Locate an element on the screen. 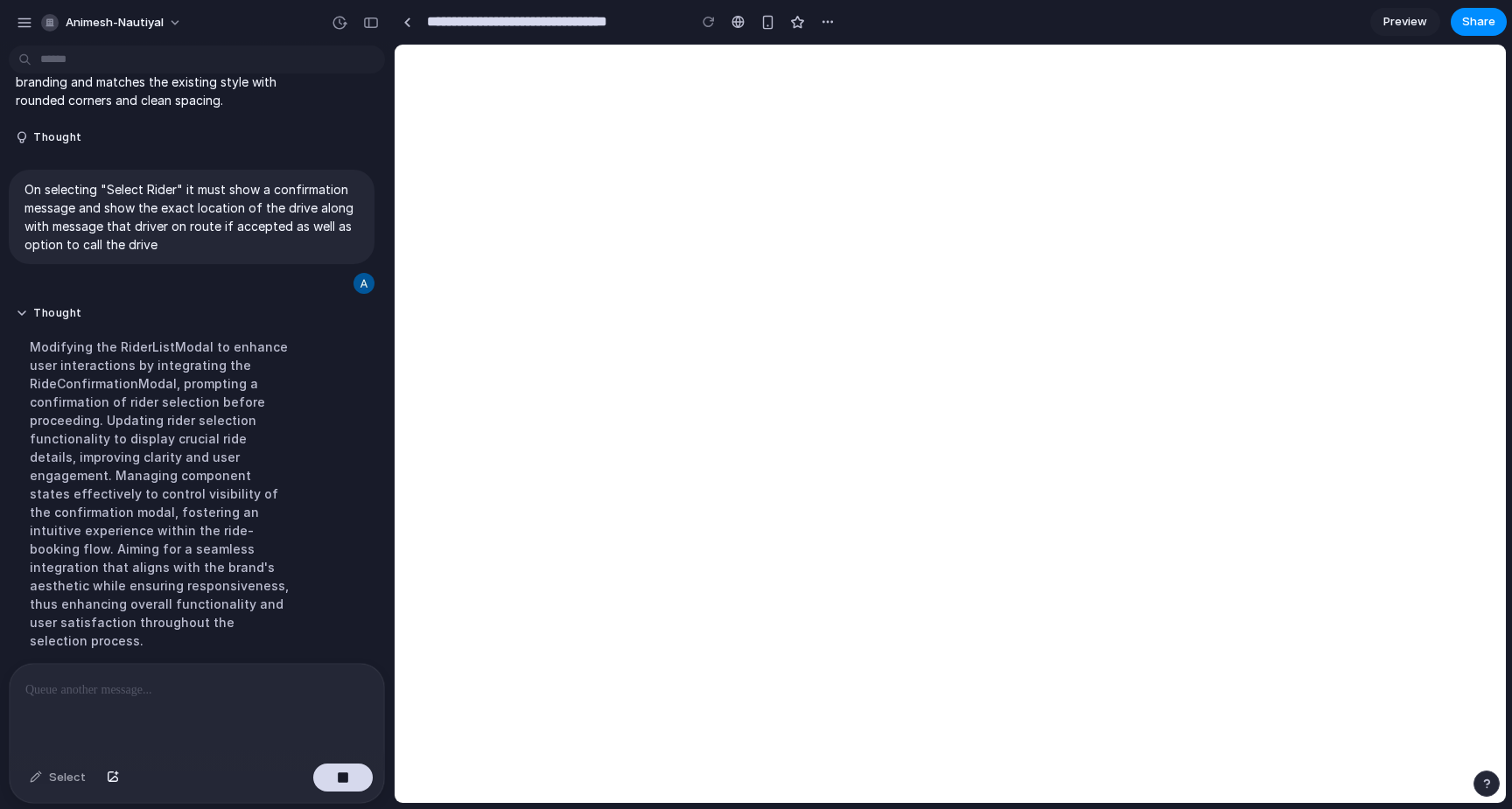 The height and width of the screenshot is (809, 1512). button: Share is located at coordinates (1479, 22).